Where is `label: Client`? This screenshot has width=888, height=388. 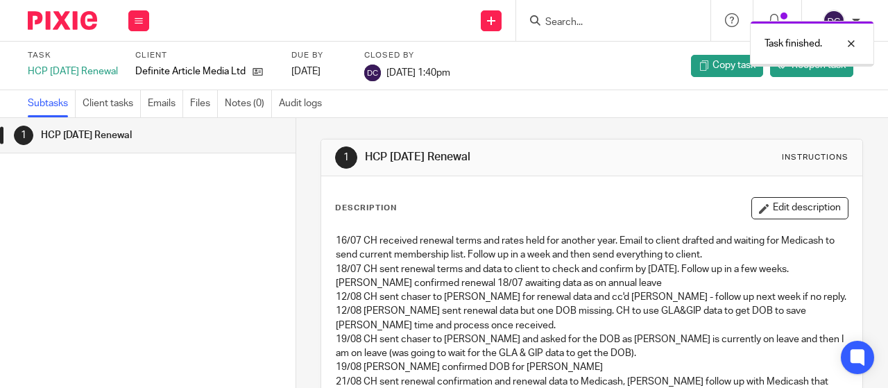
label: Client is located at coordinates (205, 56).